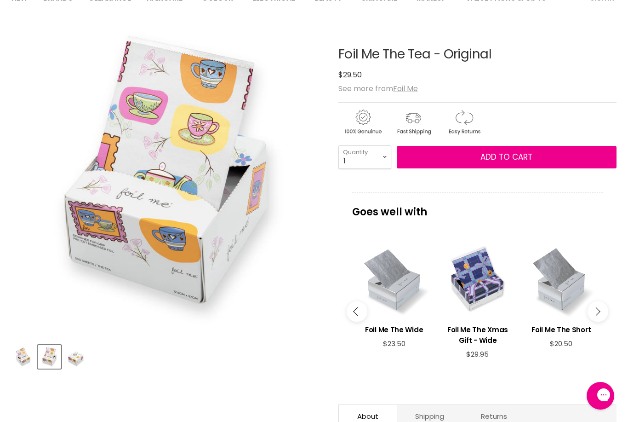  What do you see at coordinates (350, 75) in the screenshot?
I see `span: $29.50` at bounding box center [350, 75].